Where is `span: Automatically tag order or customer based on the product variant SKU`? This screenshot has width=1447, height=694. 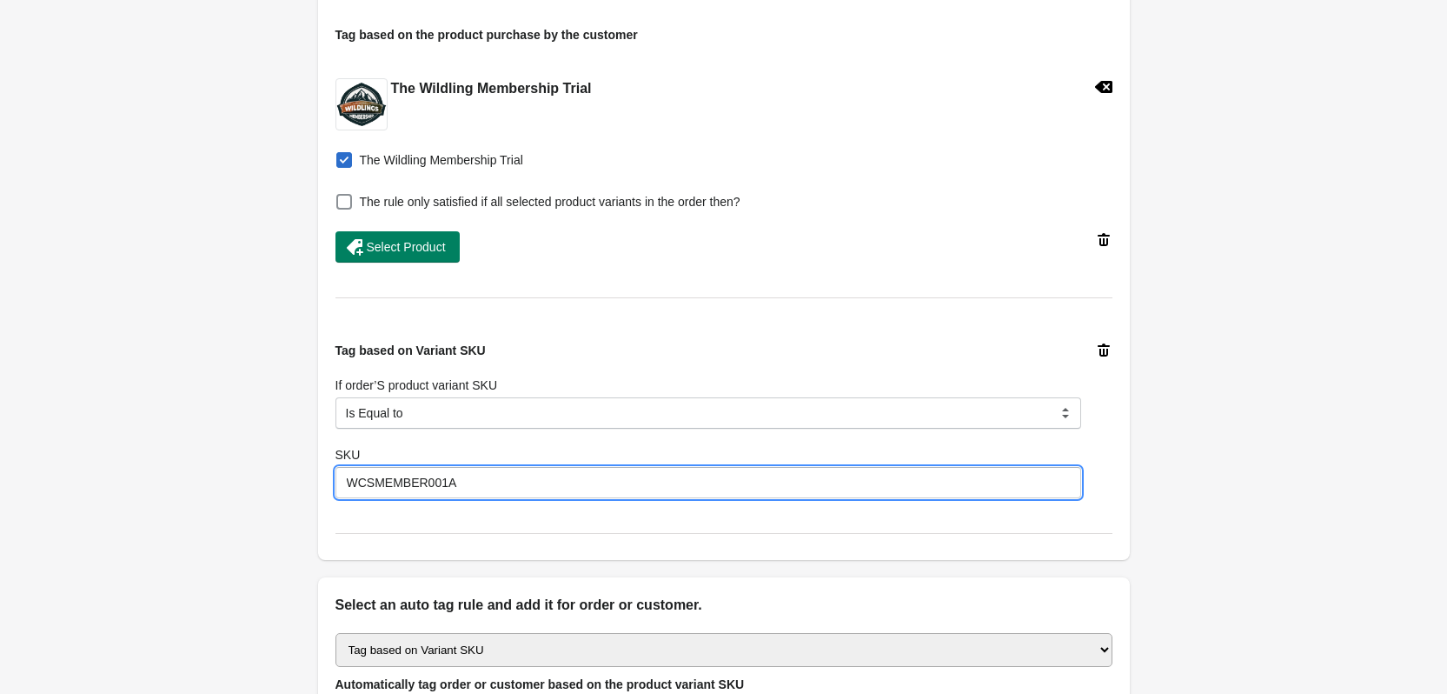
span: Automatically tag order or customer based on the product variant SKU is located at coordinates (540, 684).